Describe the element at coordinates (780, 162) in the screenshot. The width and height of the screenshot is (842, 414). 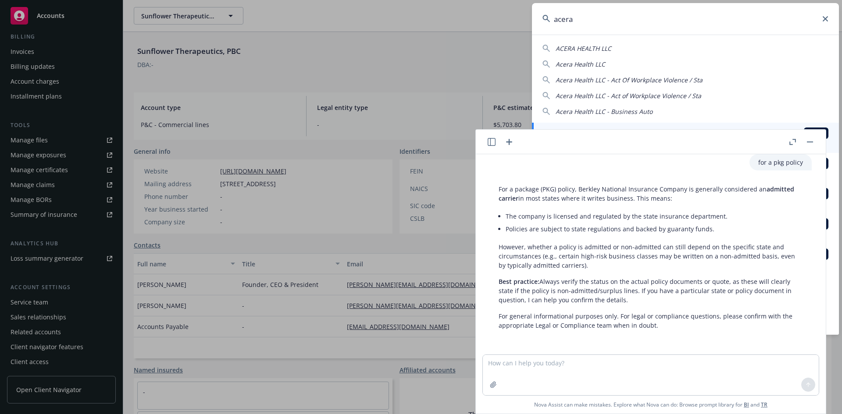
I see `p: for a pkg policy` at that location.